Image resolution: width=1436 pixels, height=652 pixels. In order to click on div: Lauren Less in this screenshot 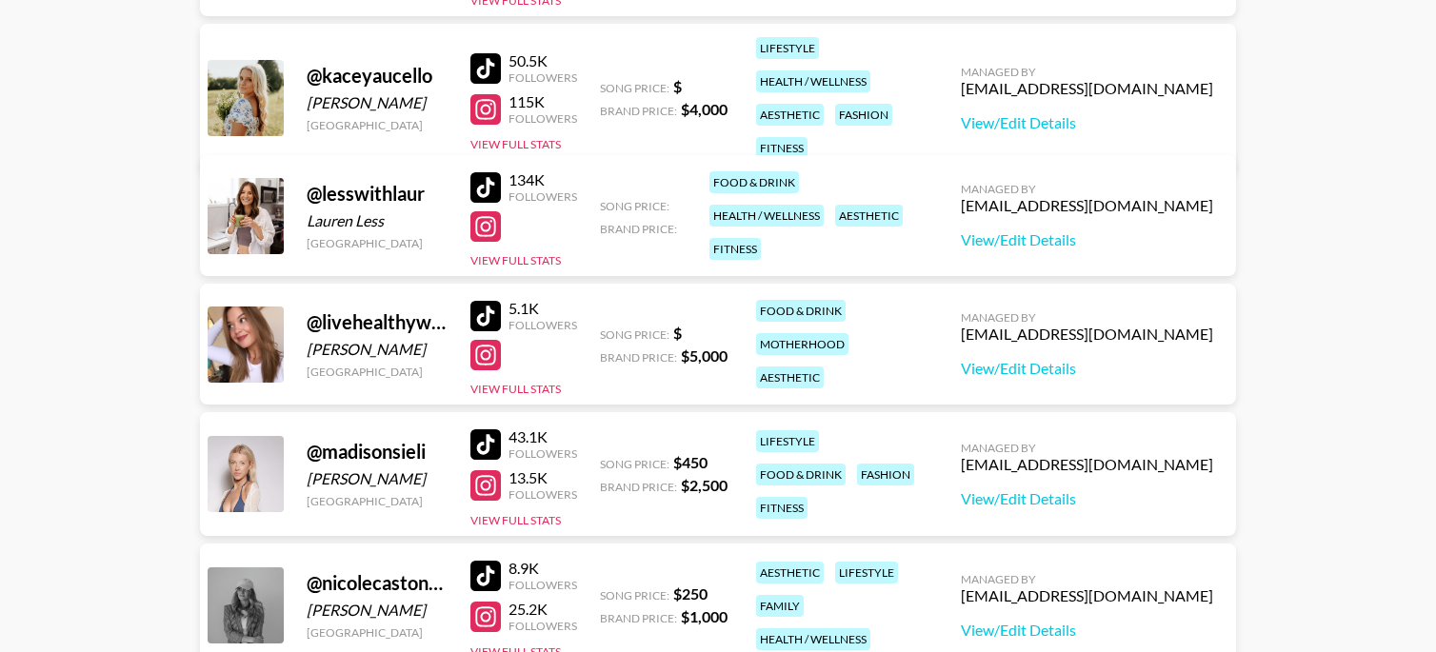, I will do `click(377, 221)`.